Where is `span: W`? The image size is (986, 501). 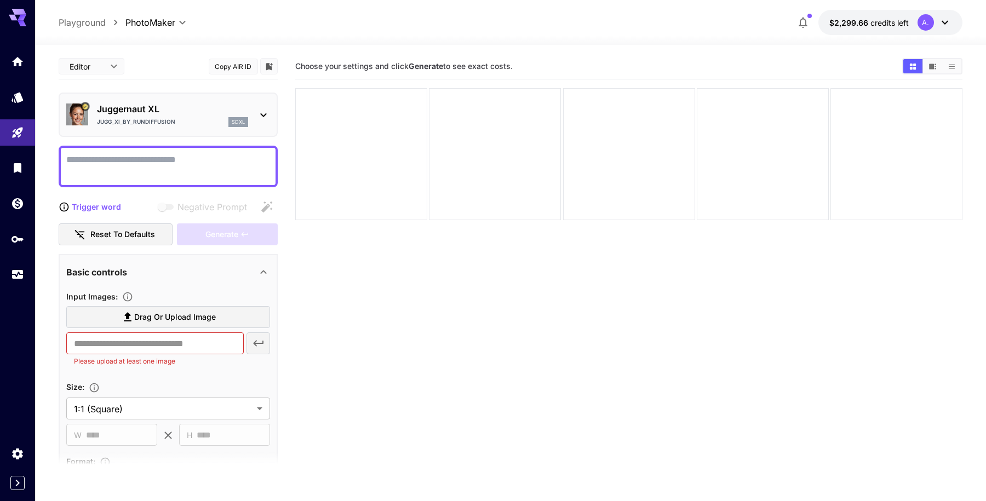
span: W is located at coordinates (78, 435).